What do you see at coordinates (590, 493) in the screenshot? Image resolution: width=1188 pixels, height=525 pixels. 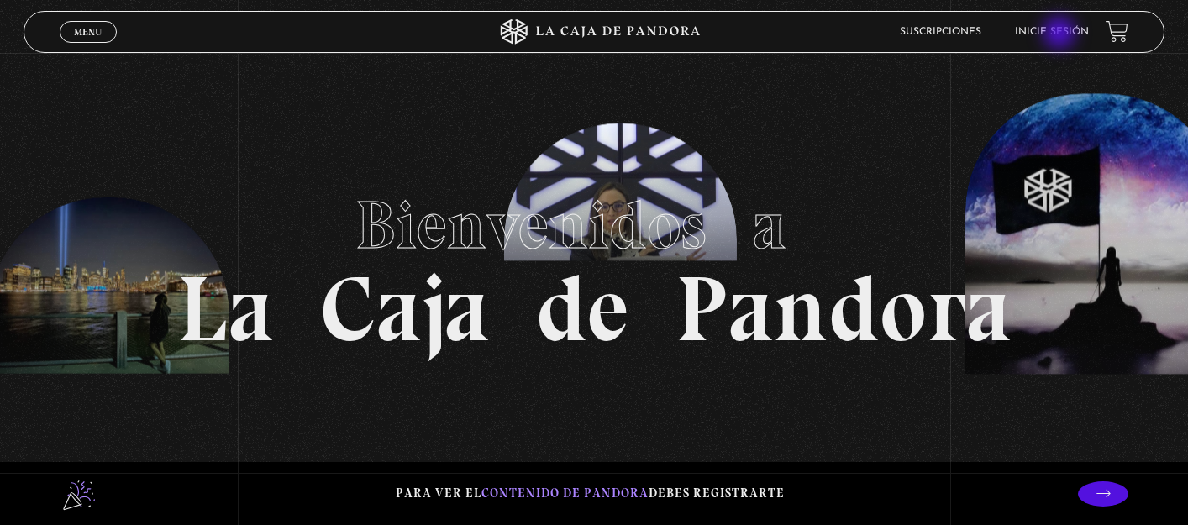 I see `p: Para ver el debes registrarte` at bounding box center [590, 493].